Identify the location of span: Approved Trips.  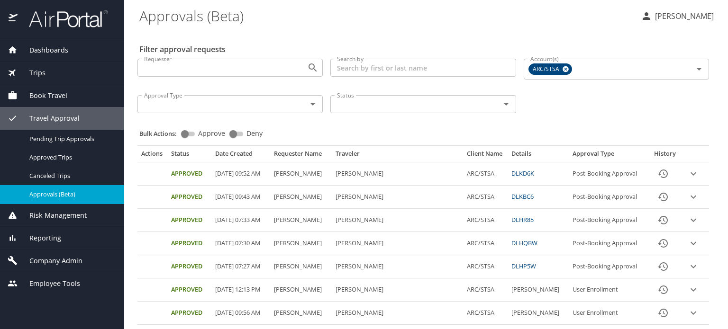
(71, 157).